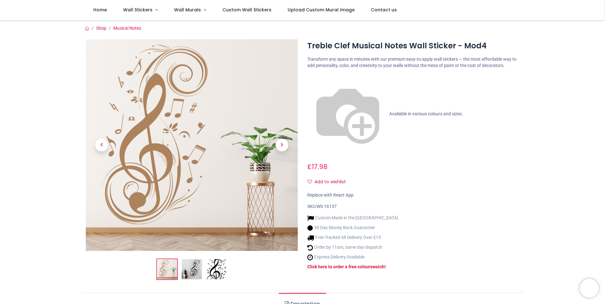 The width and height of the screenshot is (605, 304). What do you see at coordinates (329, 182) in the screenshot?
I see `button: Add to wishlistAdd to wishlist` at bounding box center [329, 182].